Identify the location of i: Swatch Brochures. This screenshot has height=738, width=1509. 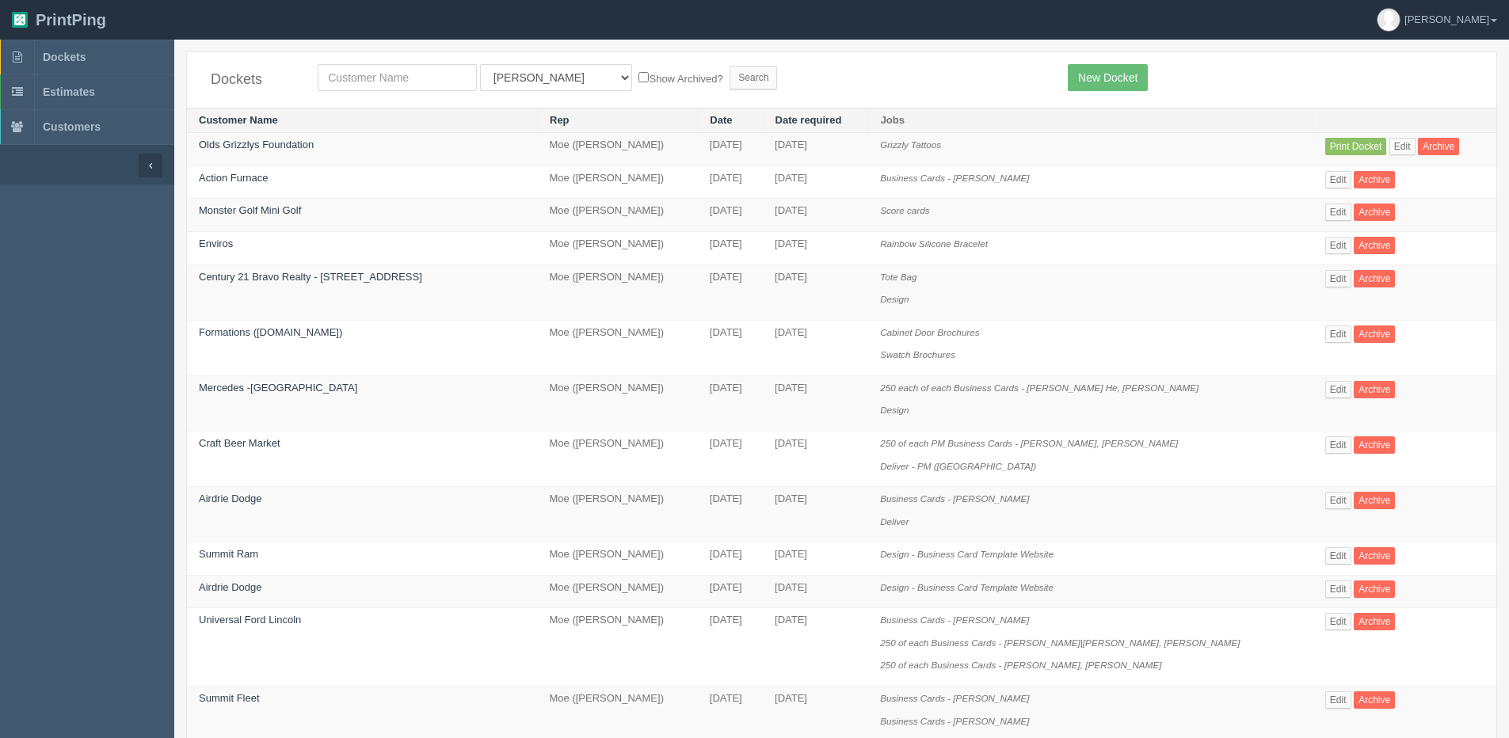
(918, 354).